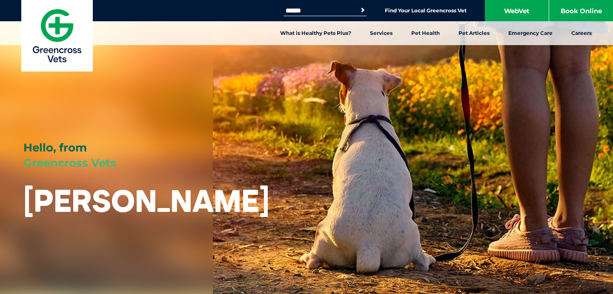 The width and height of the screenshot is (613, 294). I want to click on a: Pet Health, so click(426, 33).